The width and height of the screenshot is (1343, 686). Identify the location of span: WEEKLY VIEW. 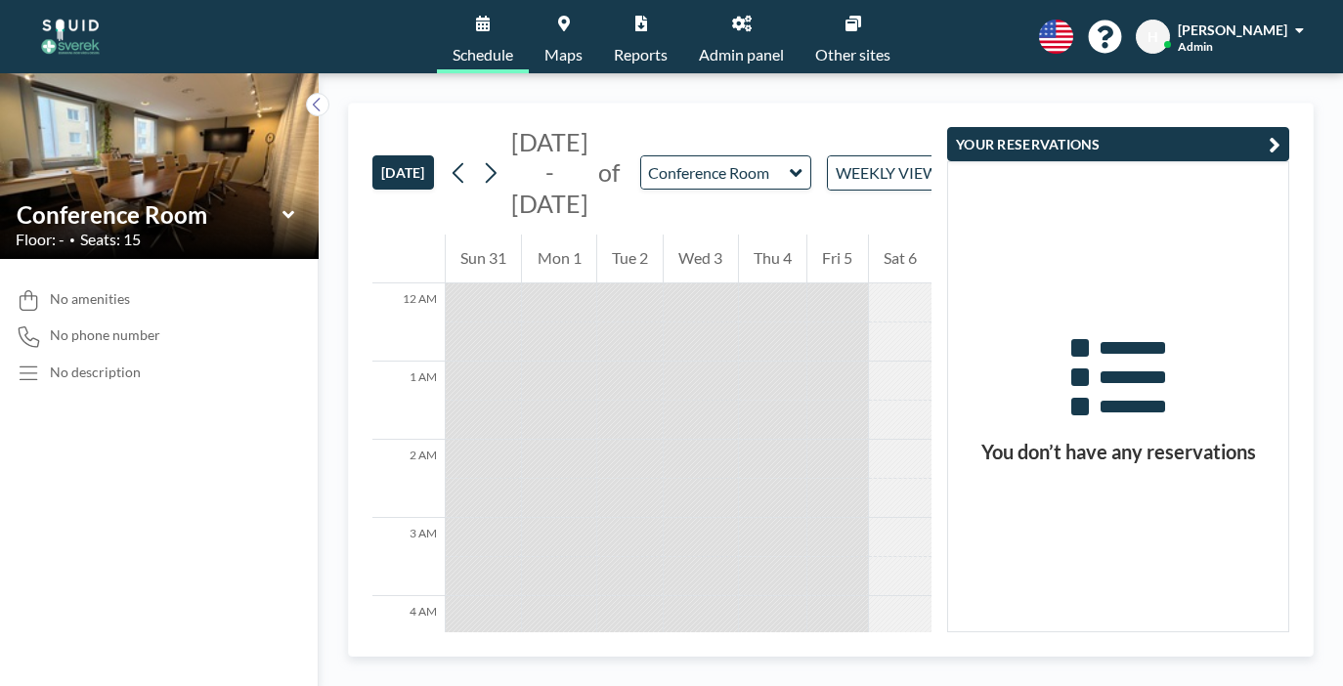
(887, 173).